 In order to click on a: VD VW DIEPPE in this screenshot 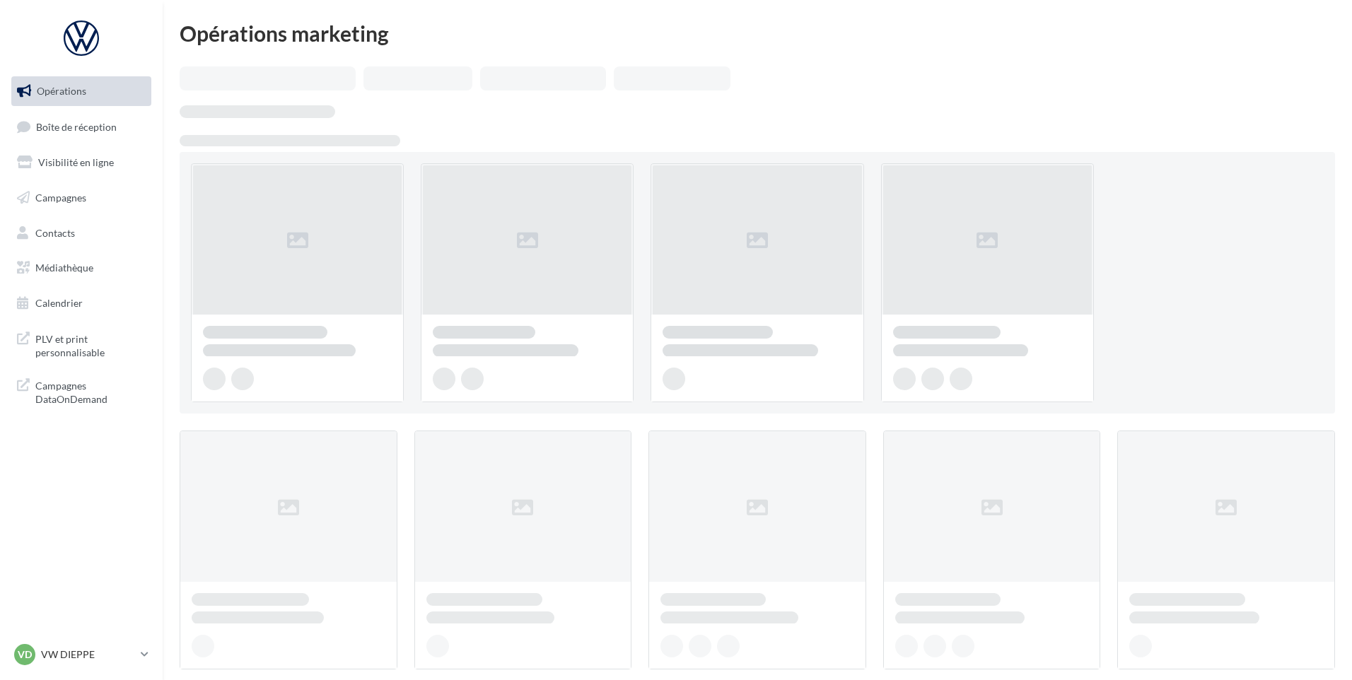, I will do `click(81, 655)`.